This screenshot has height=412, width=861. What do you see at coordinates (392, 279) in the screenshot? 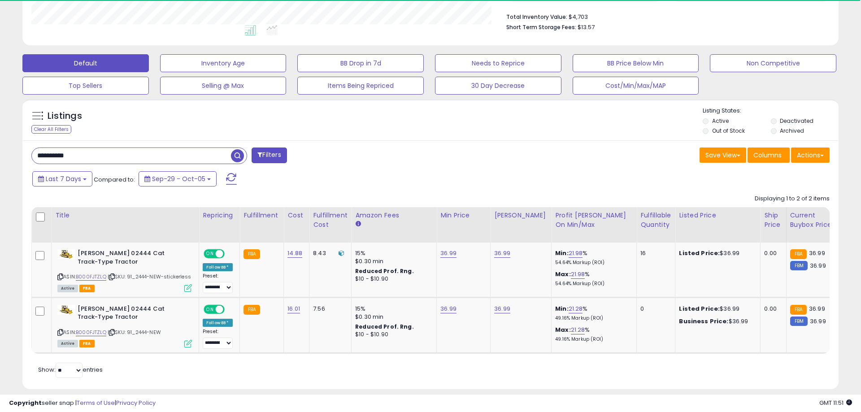
I see `div: $10 - $10.90` at bounding box center [392, 279].